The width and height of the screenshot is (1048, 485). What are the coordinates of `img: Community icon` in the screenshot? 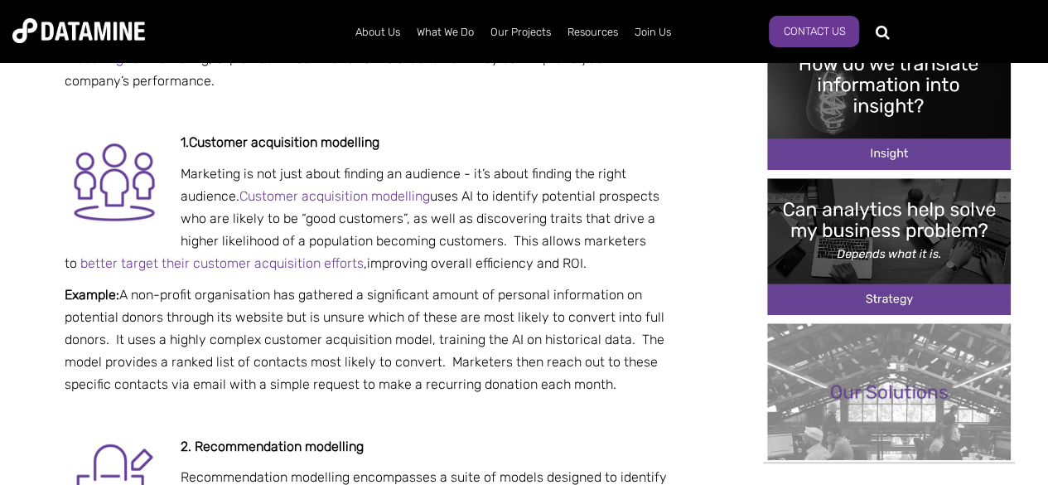 It's located at (114, 181).